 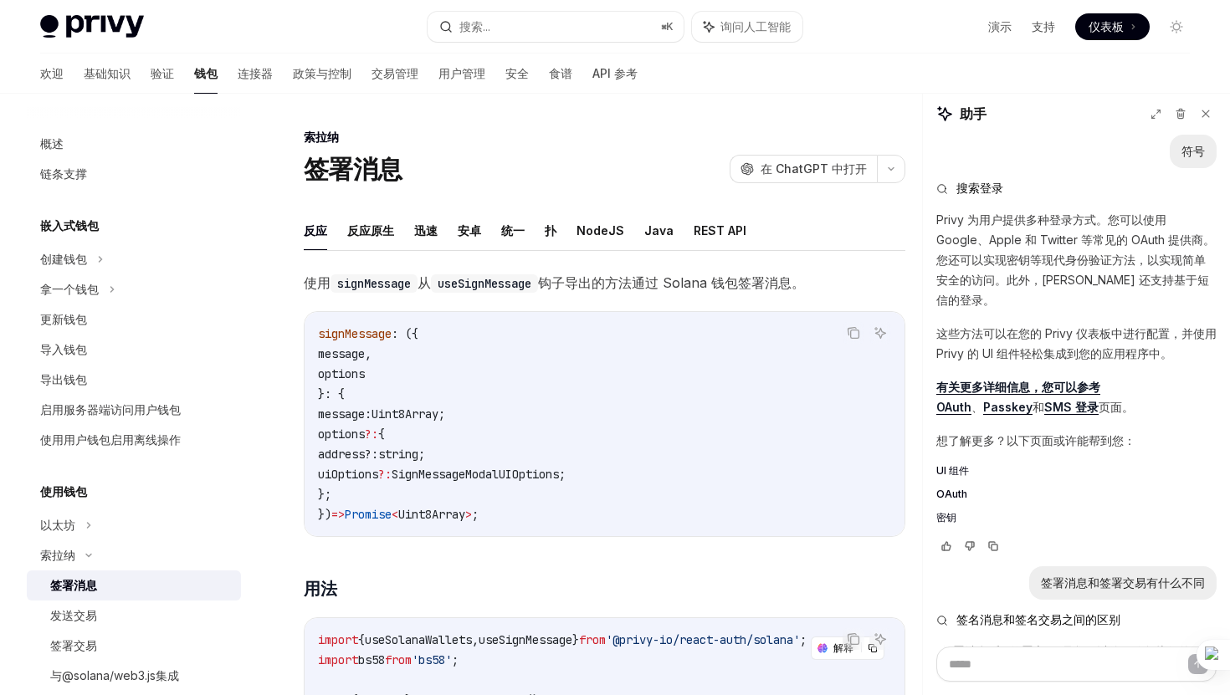 I want to click on a: OAuth, so click(x=1076, y=494).